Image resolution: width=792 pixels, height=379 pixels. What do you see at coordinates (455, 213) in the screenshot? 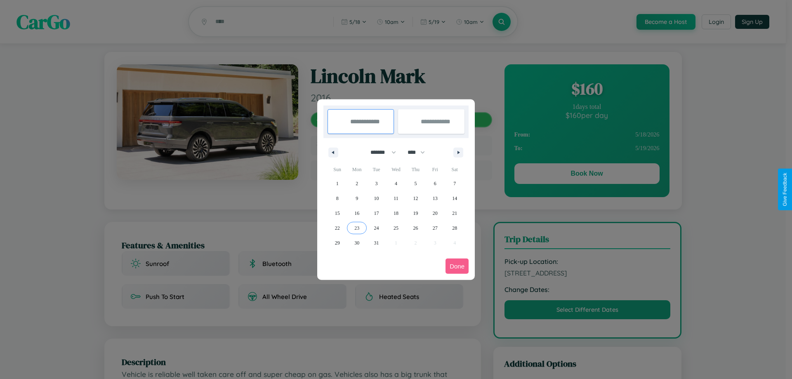
I see `span: 21` at bounding box center [455, 213].